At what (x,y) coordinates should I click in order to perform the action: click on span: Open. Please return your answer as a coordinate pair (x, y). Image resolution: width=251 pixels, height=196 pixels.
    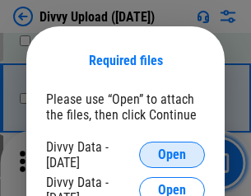
    Looking at the image, I should click on (172, 155).